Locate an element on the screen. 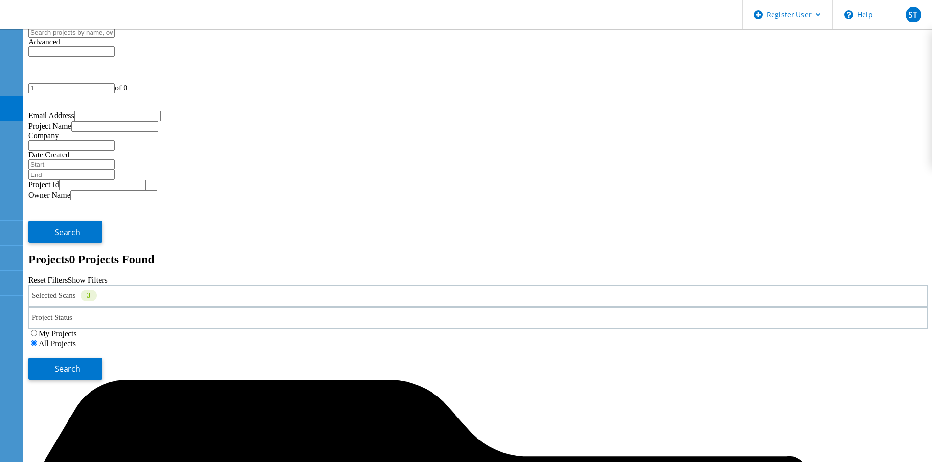 The height and width of the screenshot is (462, 932). a: Reset Filters is located at coordinates (48, 280).